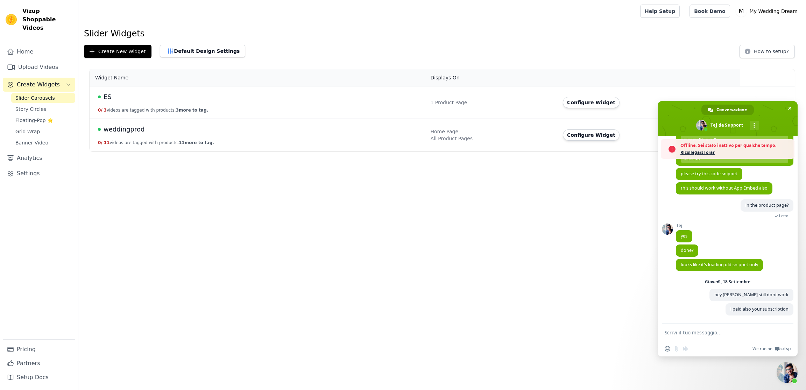 The image size is (806, 390). What do you see at coordinates (755, 125) in the screenshot?
I see `div: Altri canali` at bounding box center [755, 125].